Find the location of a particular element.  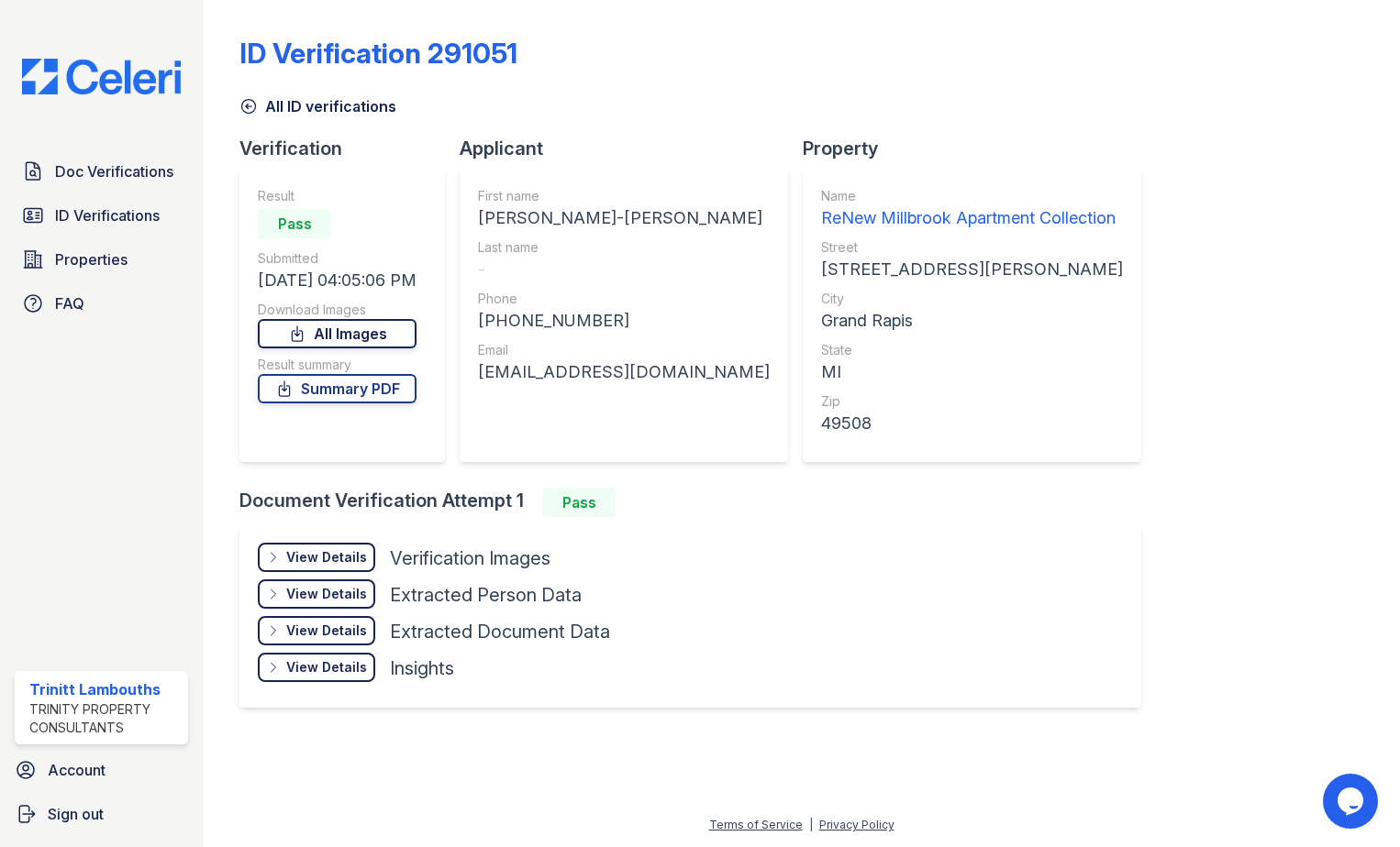

div: Applicant is located at coordinates (631, 148).